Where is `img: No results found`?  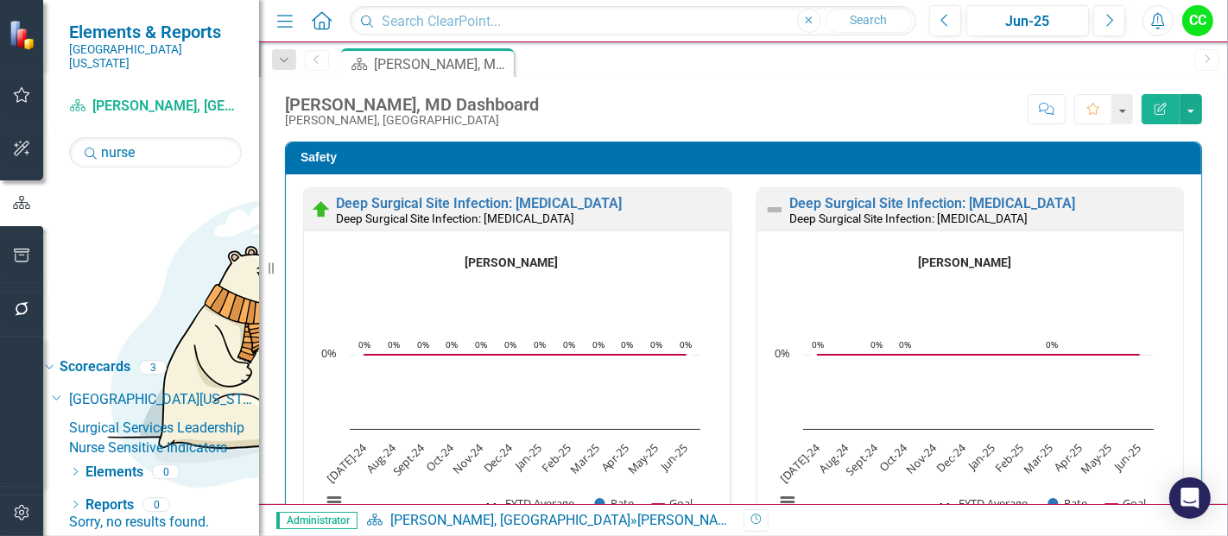
img: No results found is located at coordinates (328, 340).